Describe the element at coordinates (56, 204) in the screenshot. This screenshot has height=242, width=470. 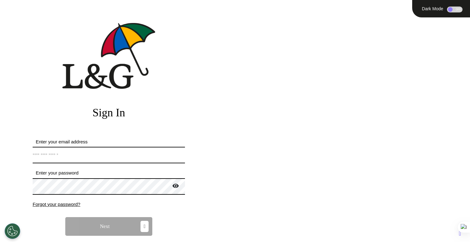
I see `span: Forgot your password?` at that location.